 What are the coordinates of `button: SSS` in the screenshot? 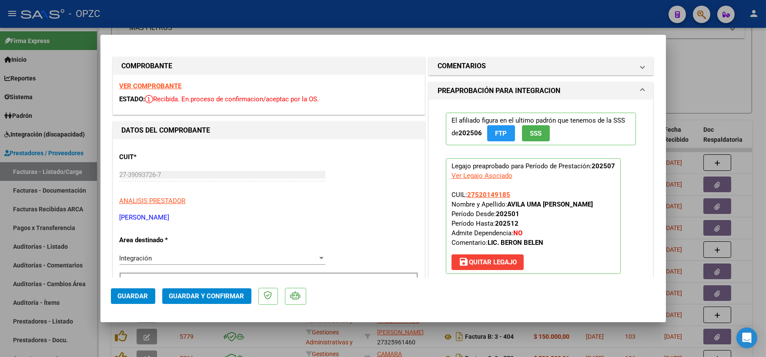 It's located at (536, 133).